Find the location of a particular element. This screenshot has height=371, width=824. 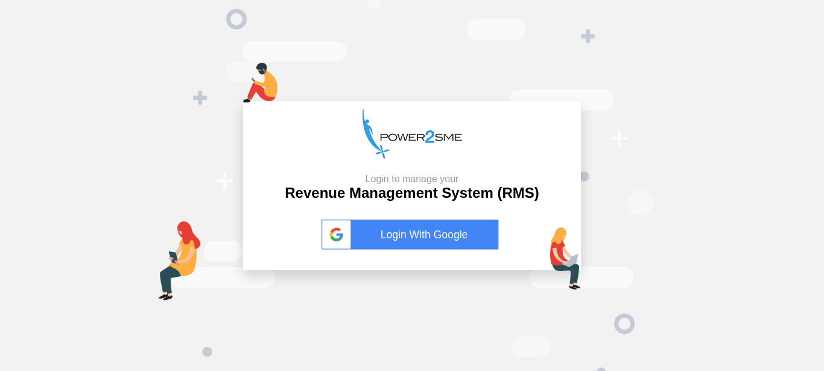

img: lap-login.png is located at coordinates (565, 258).